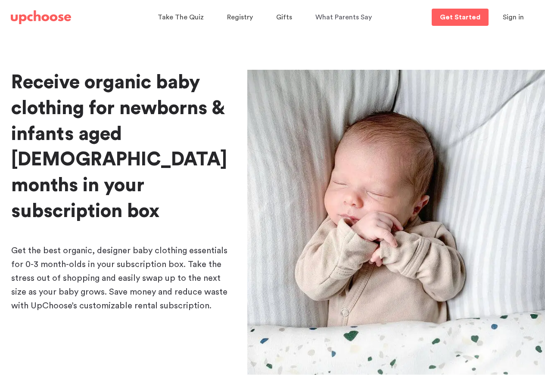  I want to click on a: What Parents Say, so click(344, 17).